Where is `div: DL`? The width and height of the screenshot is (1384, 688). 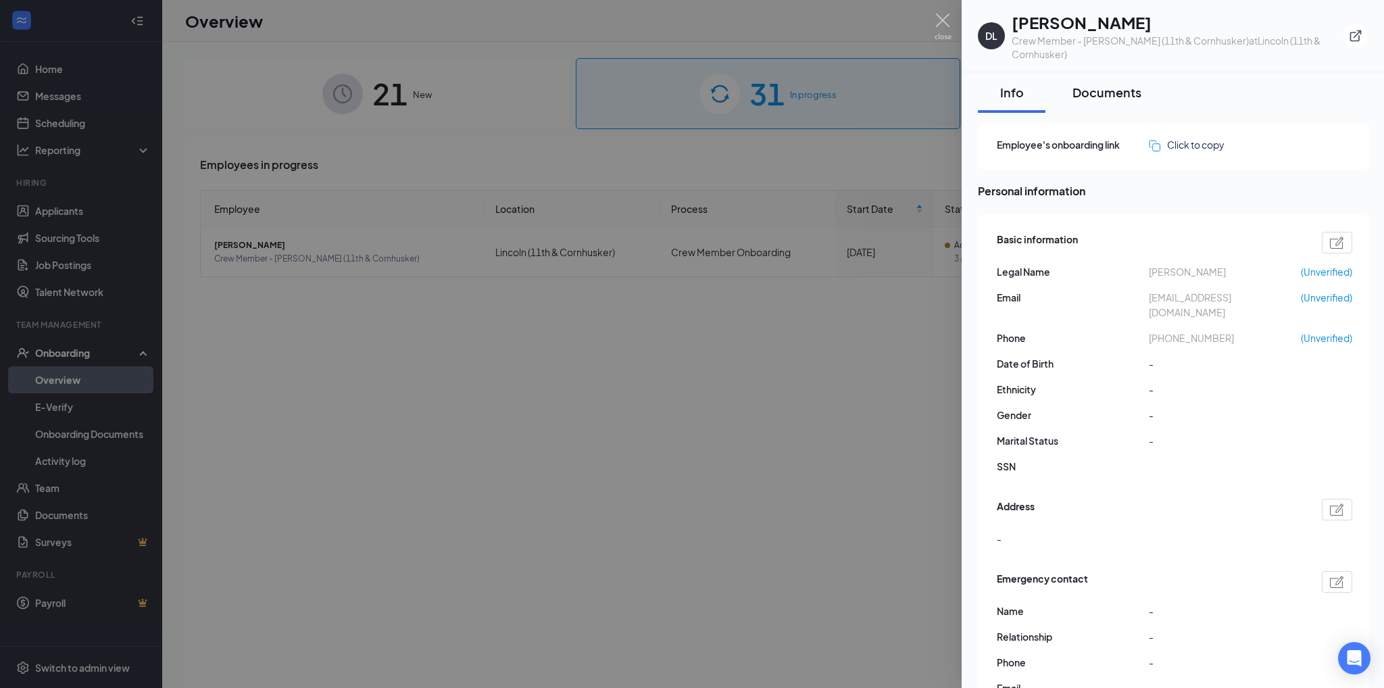 div: DL is located at coordinates (991, 36).